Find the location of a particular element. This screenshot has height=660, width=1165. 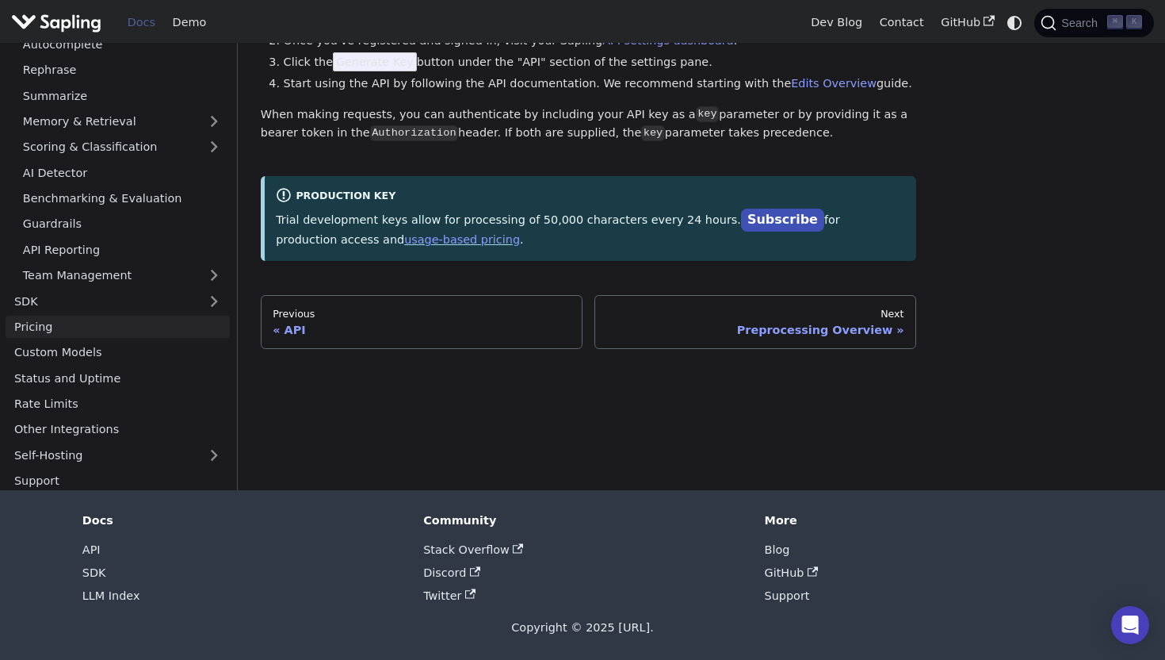

div: Open Intercom Messenger is located at coordinates (1131, 625).